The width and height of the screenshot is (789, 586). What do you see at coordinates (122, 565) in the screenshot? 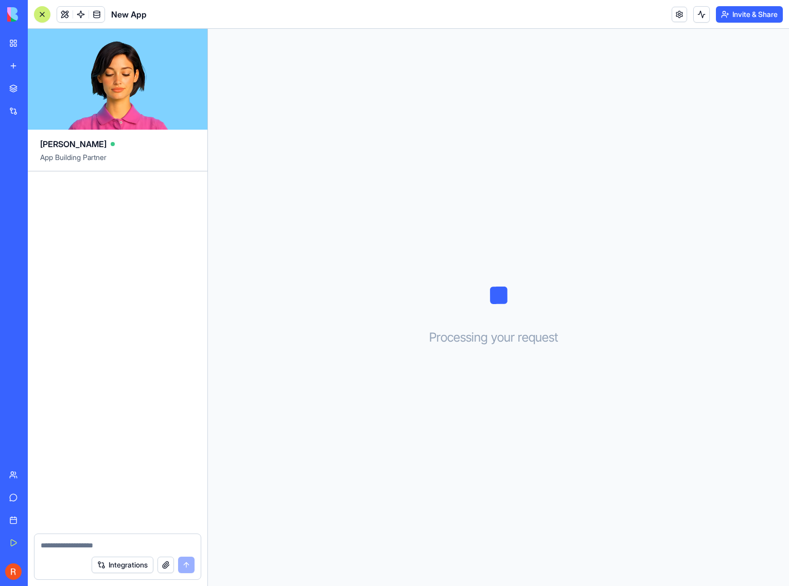
I see `button: Integrations` at bounding box center [122, 565].